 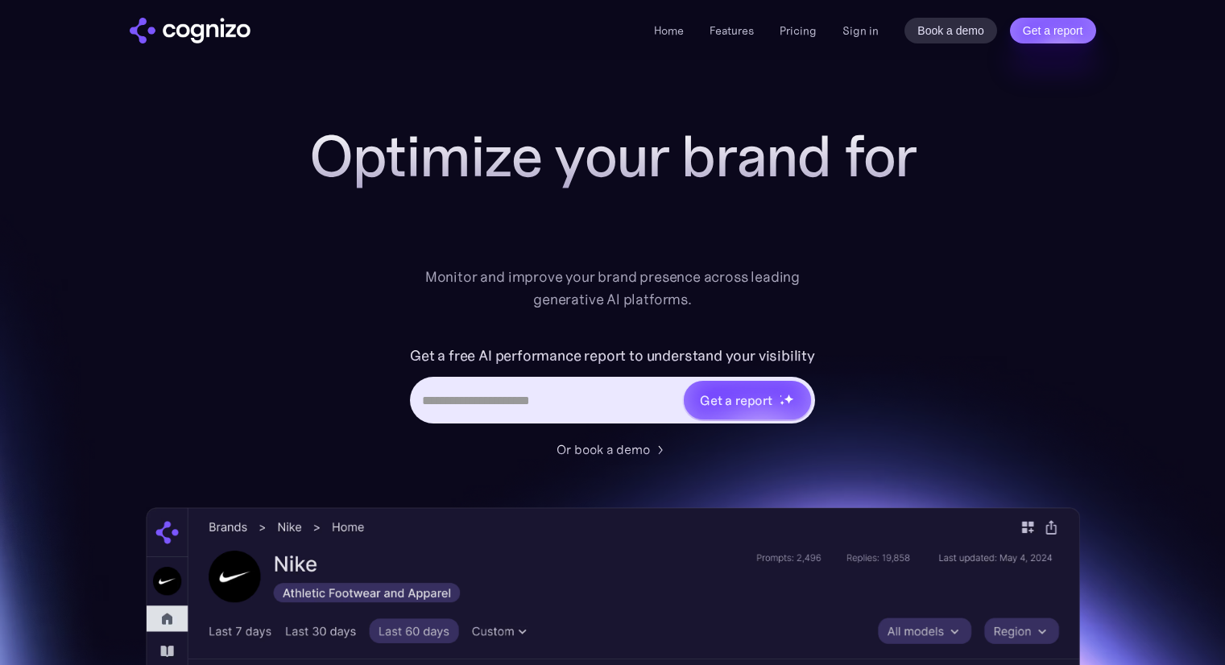 What do you see at coordinates (603, 449) in the screenshot?
I see `div: Or book a demo` at bounding box center [603, 449].